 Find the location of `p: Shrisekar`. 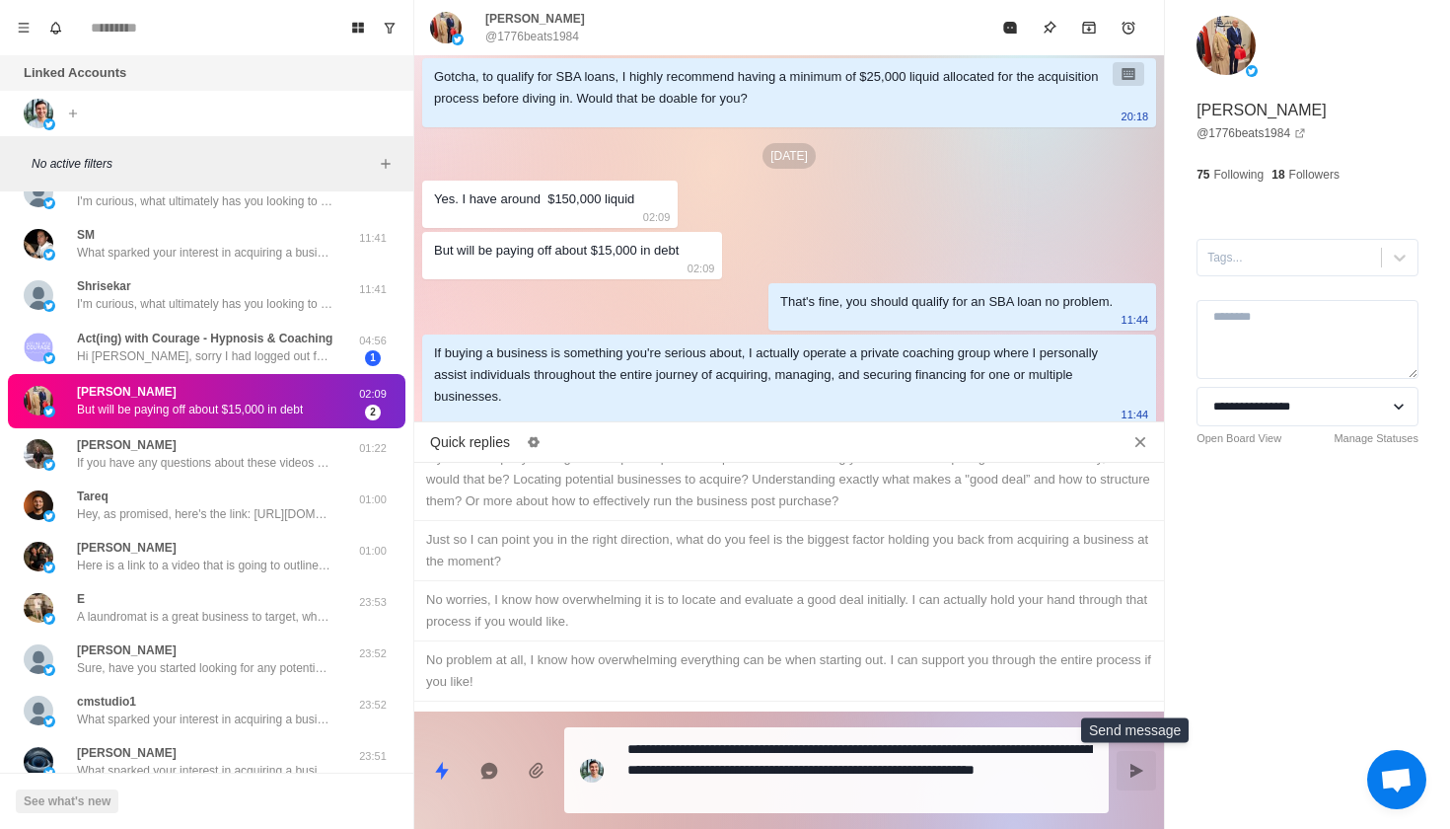

p: Shrisekar is located at coordinates (104, 286).